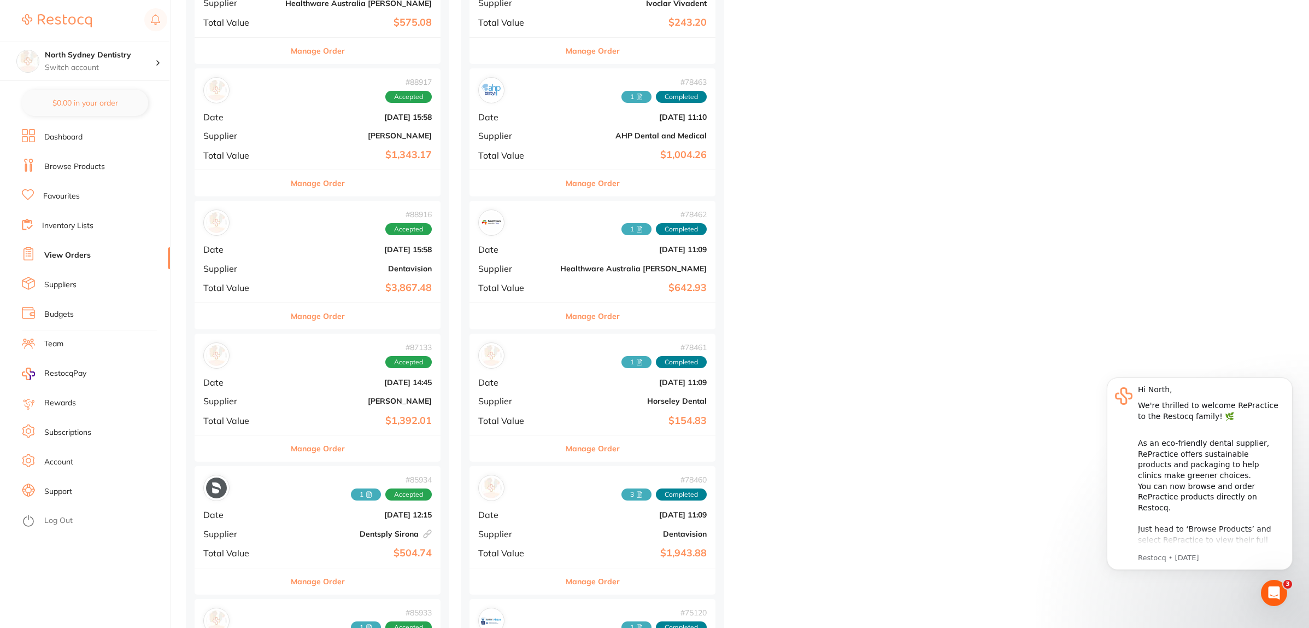 The image size is (1309, 628). What do you see at coordinates (634, 136) in the screenshot?
I see `b: AHP Dental and Medical` at bounding box center [634, 136].